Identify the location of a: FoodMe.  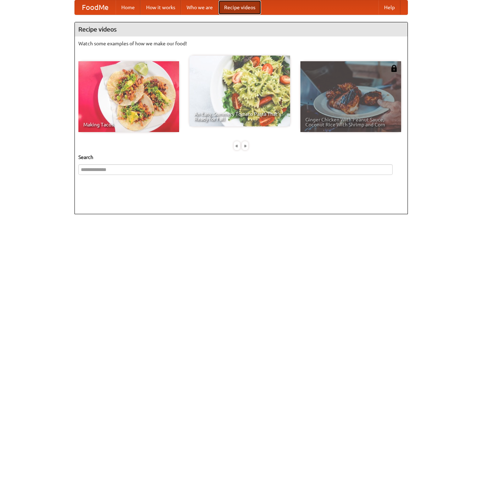
(95, 7).